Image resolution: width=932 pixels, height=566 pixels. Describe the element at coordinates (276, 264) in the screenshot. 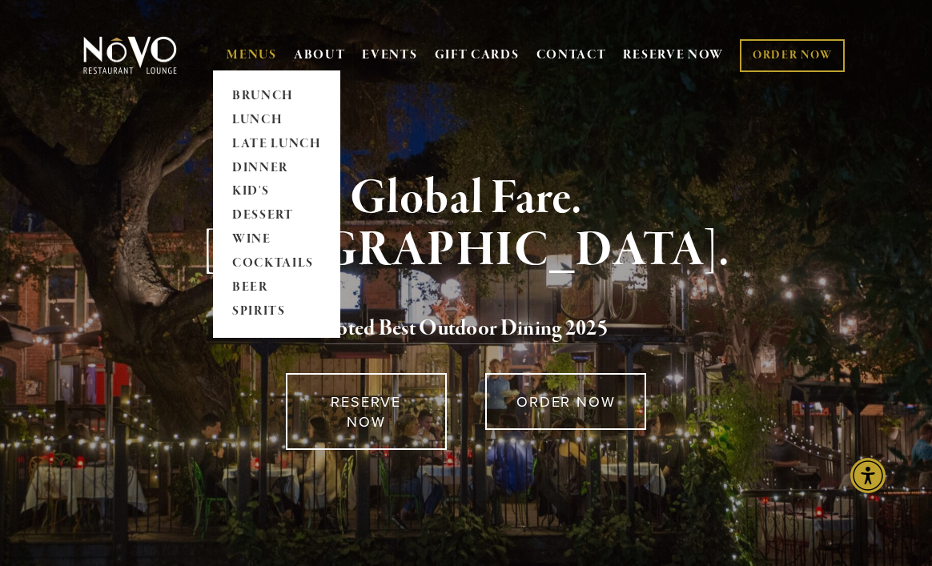

I see `a: COCKTAILS` at that location.